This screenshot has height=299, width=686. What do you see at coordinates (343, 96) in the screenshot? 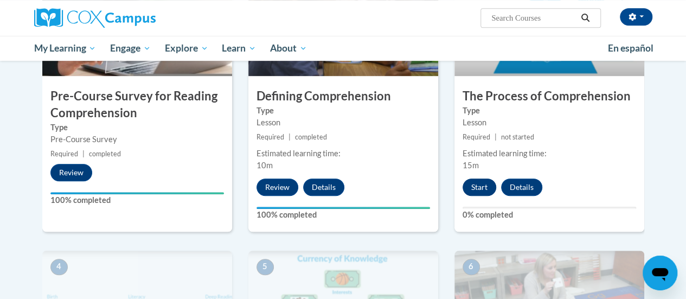
I see `h3: Defining Comprehension` at bounding box center [343, 96].